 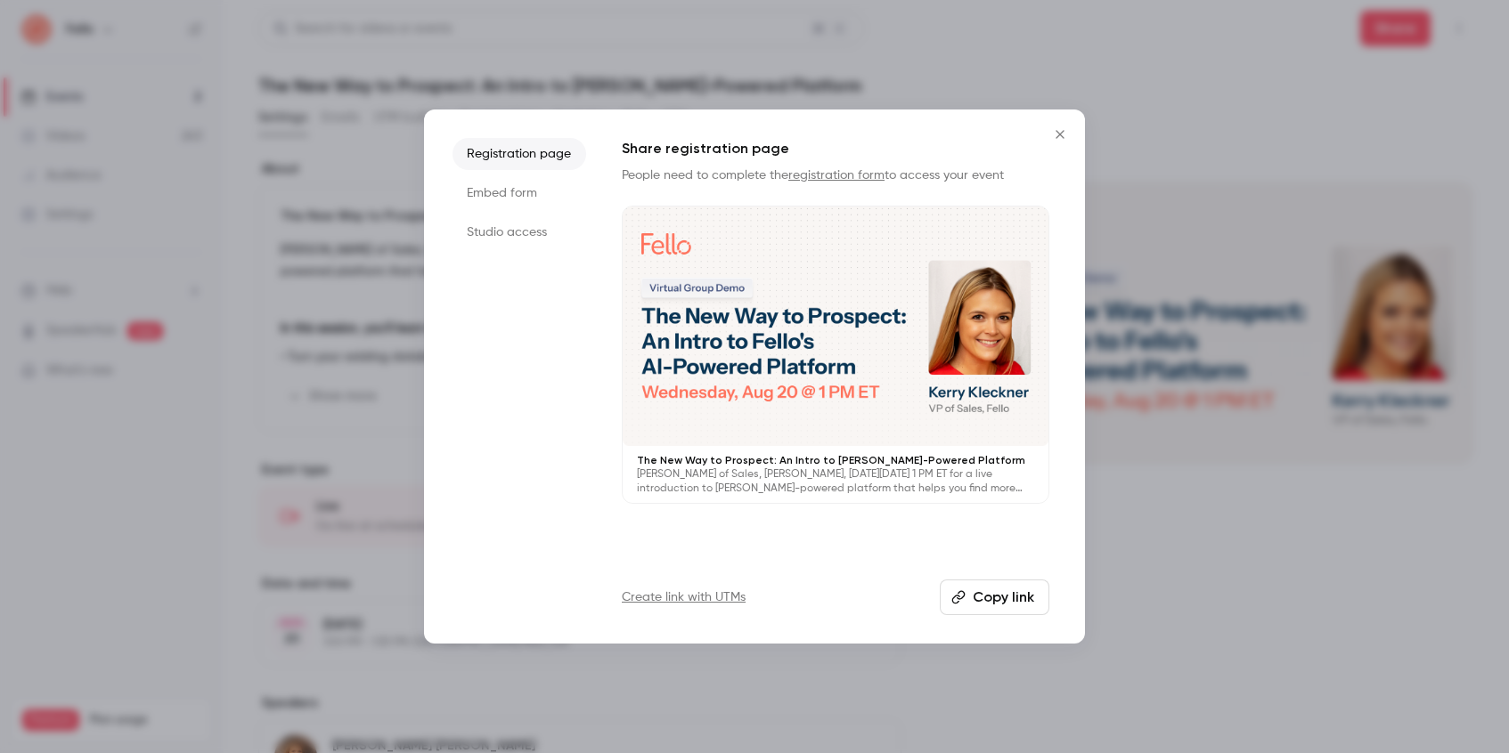 I want to click on img: logo_orange.svg, so click(x=36, y=36).